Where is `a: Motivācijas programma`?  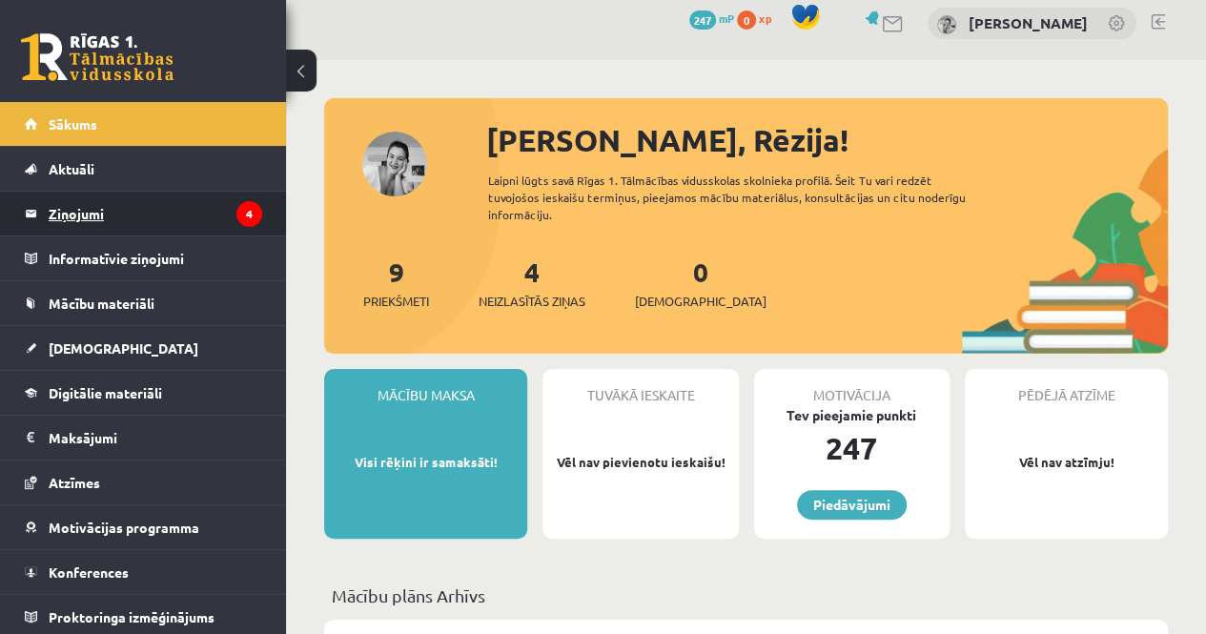 a: Motivācijas programma is located at coordinates (143, 527).